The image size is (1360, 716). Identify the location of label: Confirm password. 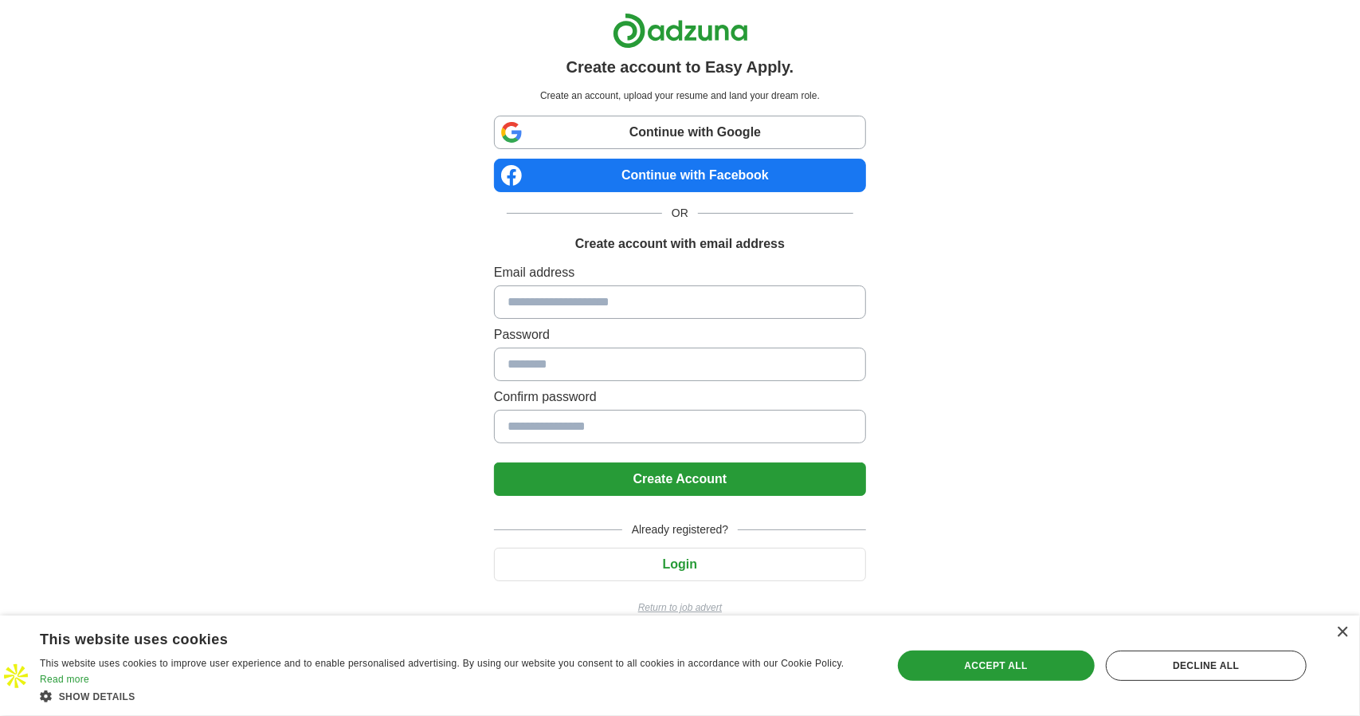
(680, 397).